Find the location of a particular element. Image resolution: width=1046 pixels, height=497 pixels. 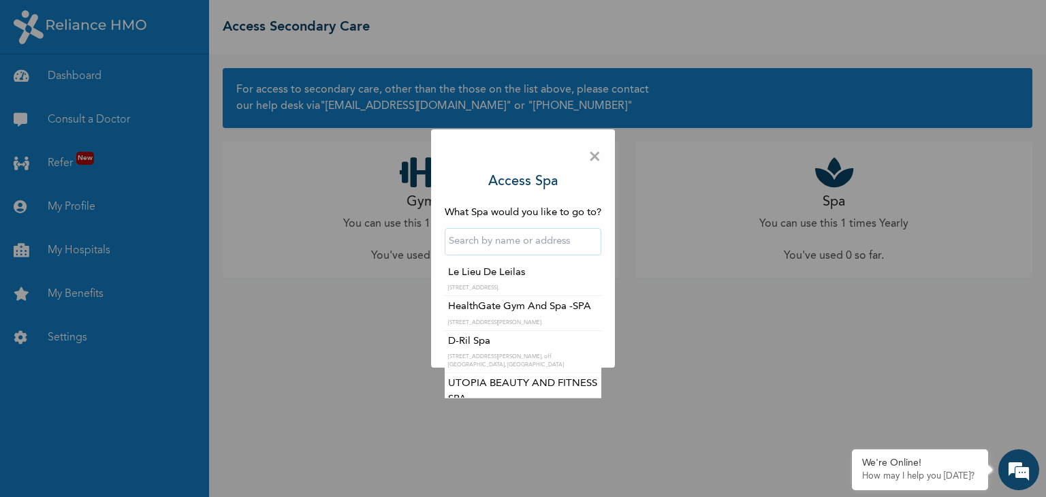

span: We're online! is located at coordinates (133, 242).